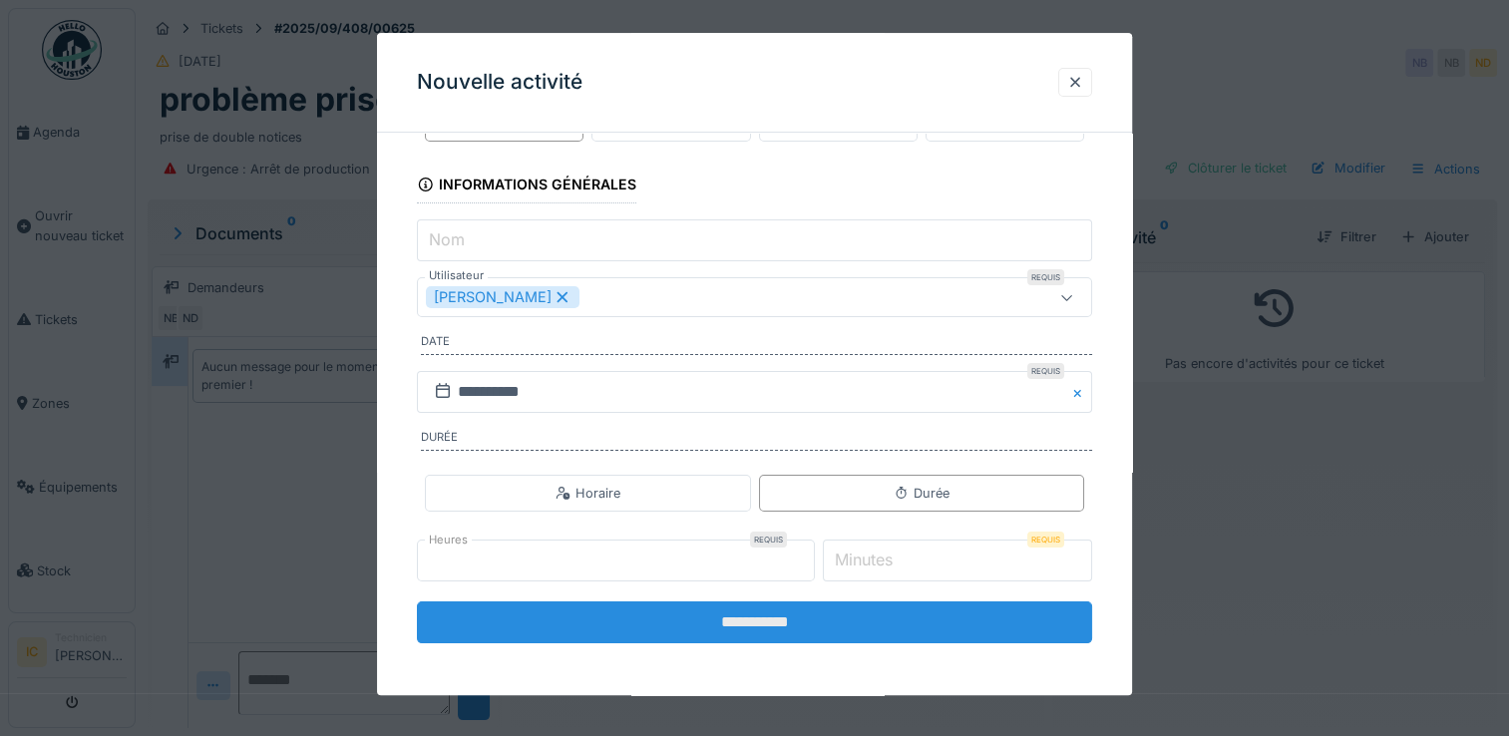 Image resolution: width=1509 pixels, height=736 pixels. Describe the element at coordinates (1081, 392) in the screenshot. I see `button: Close` at that location.